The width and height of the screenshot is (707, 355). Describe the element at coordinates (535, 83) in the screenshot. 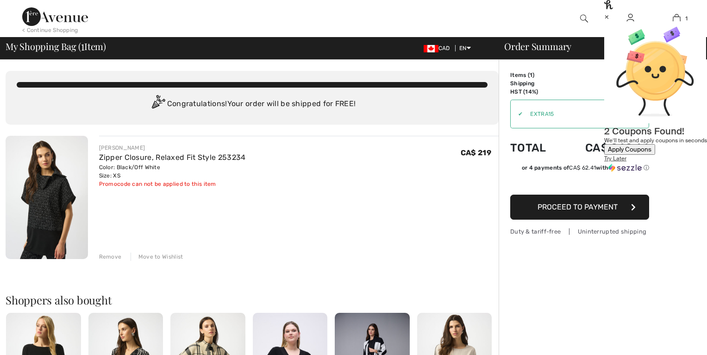

I see `td: Shipping` at that location.